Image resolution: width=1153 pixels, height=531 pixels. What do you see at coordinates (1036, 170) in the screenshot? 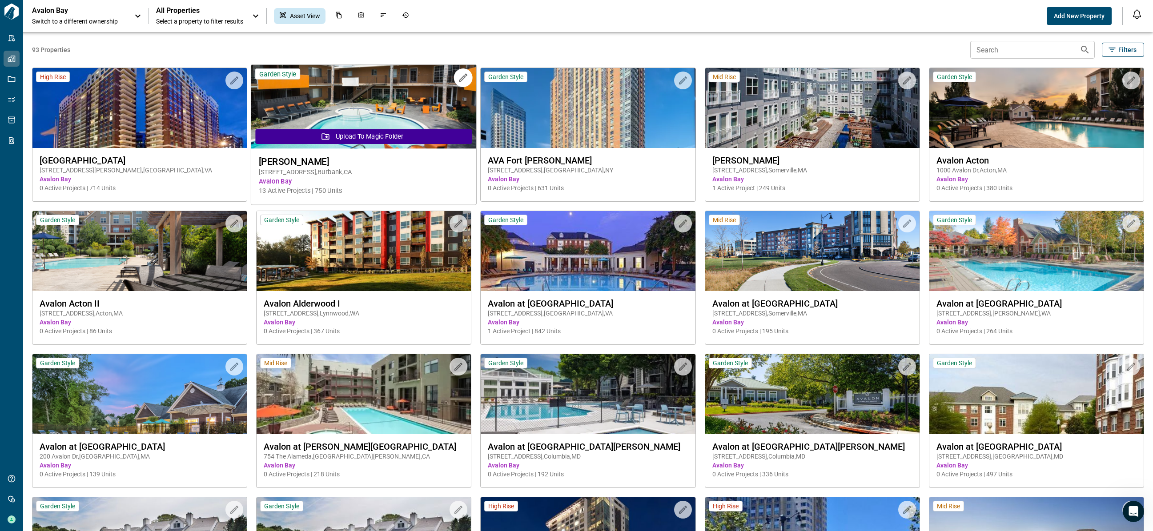
I see `span: 1000 Avalon Dr , Acton , MA` at bounding box center [1036, 170].